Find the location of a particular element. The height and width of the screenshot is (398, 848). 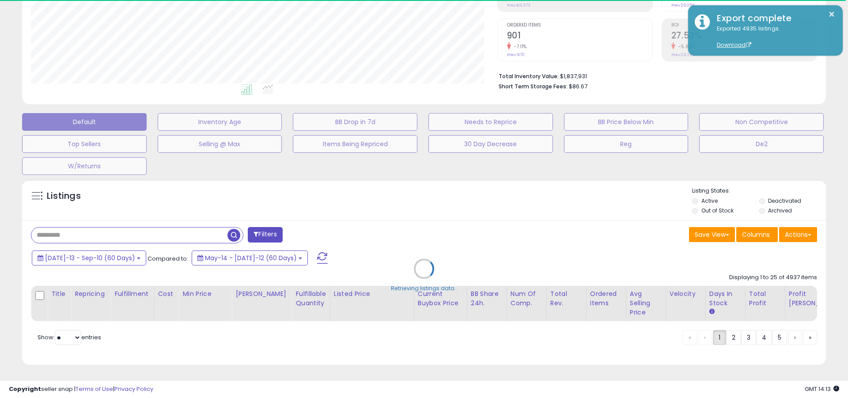

span: $86.67 is located at coordinates (578, 86).